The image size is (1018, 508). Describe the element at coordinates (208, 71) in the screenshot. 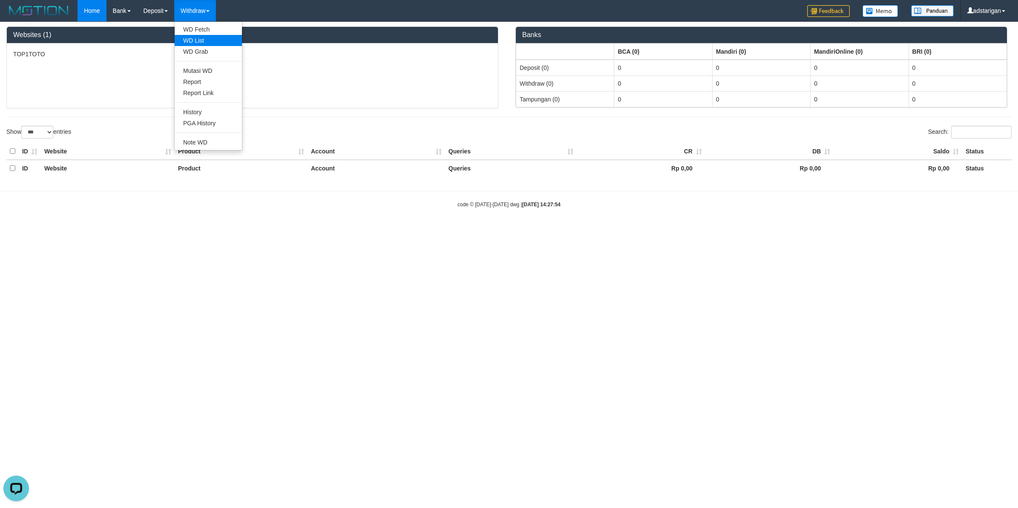

I see `a: Mutasi WD` at that location.